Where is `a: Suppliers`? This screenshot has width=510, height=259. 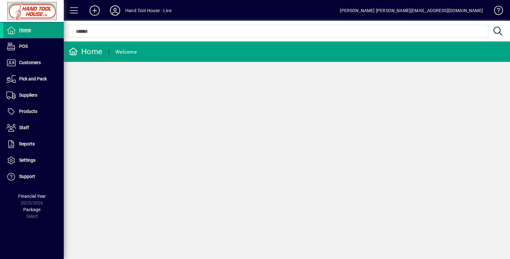 a: Suppliers is located at coordinates (33, 95).